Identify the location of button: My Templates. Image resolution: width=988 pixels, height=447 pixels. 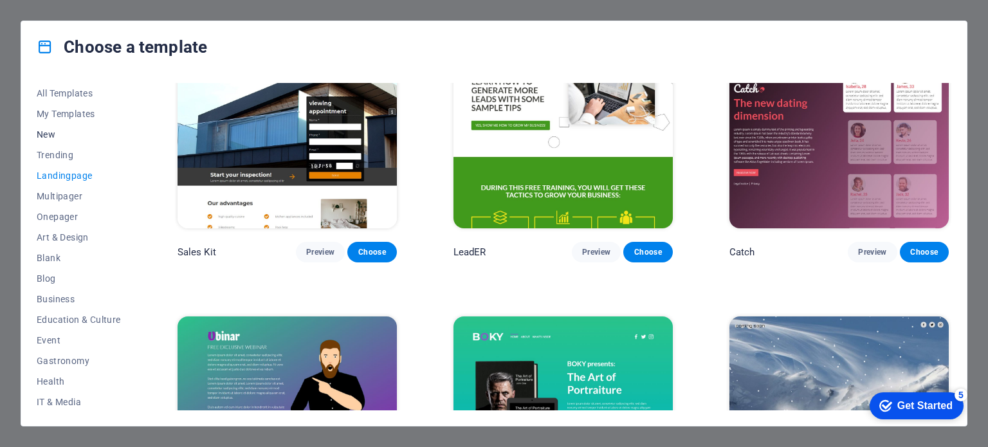
(78, 114).